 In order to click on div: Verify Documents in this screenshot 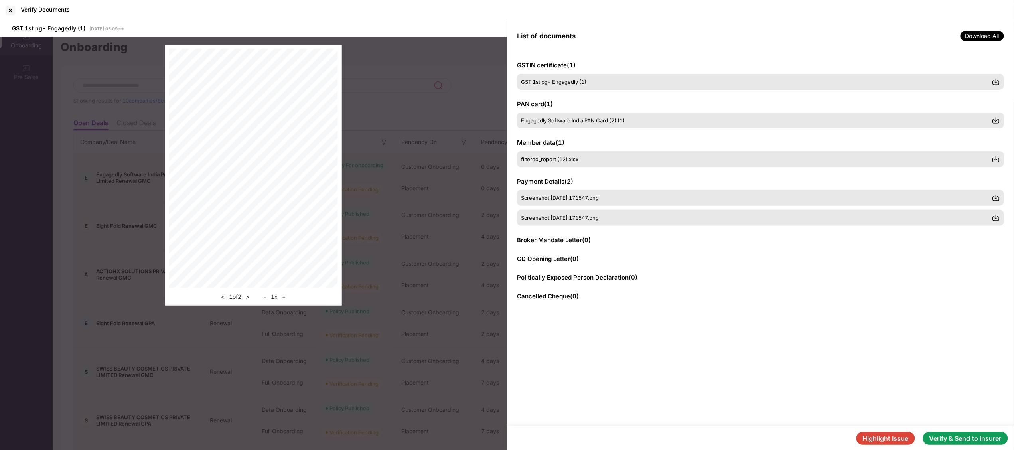, I will do `click(45, 9)`.